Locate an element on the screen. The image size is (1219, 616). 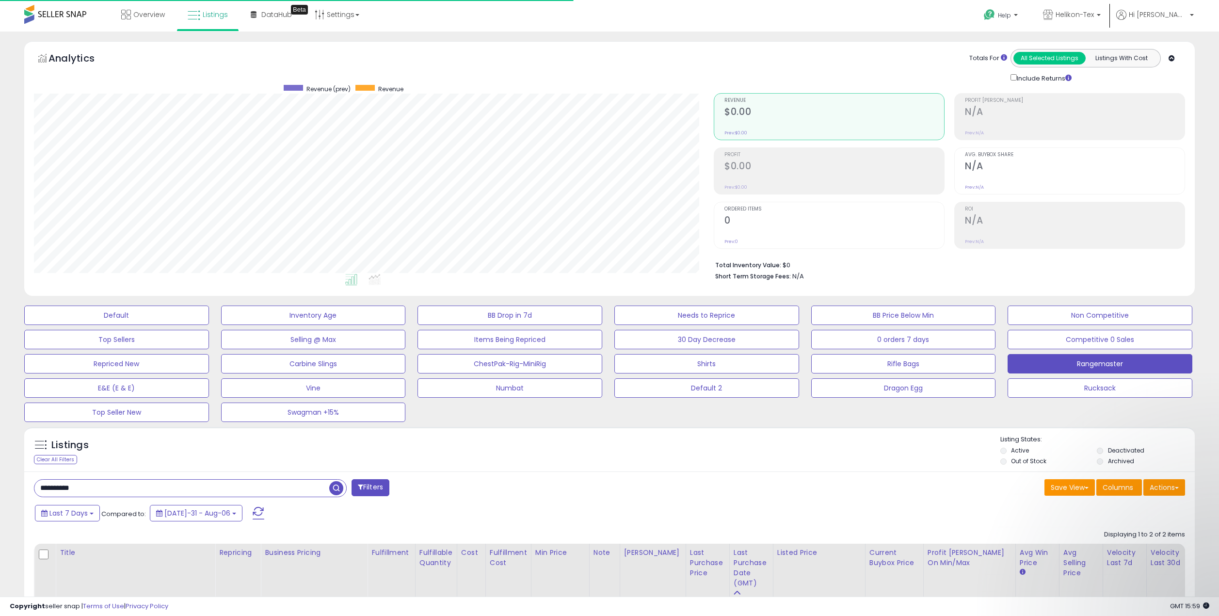
label: Deactivated is located at coordinates (1126, 450).